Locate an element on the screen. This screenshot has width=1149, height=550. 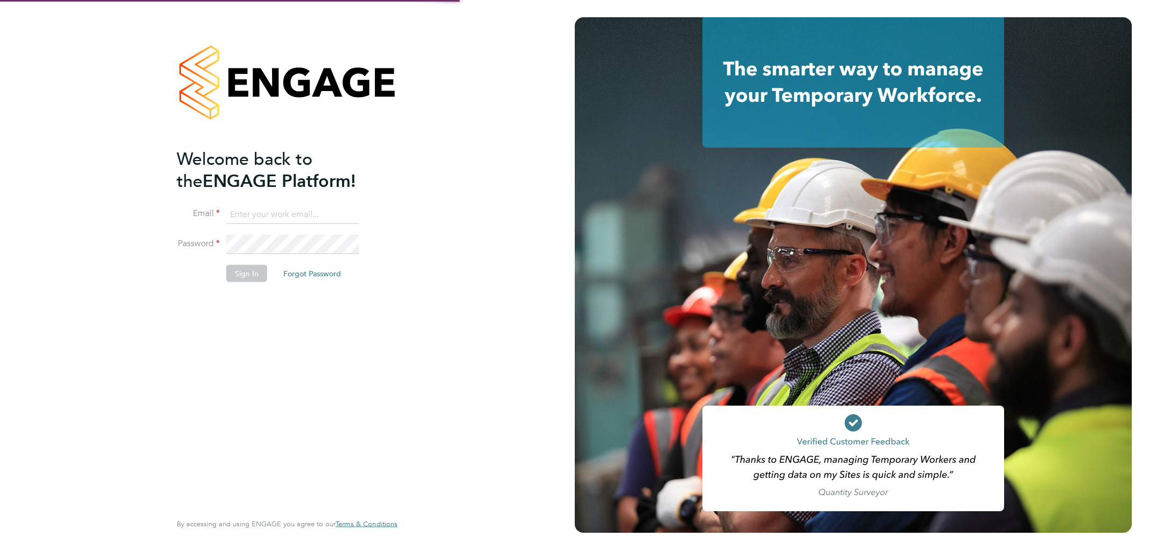
span: Welcome back to the is located at coordinates (245, 170).